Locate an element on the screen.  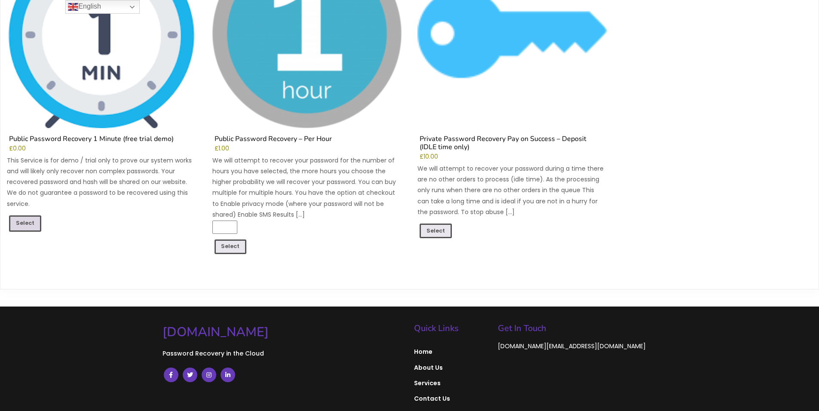
span: Services is located at coordinates (451, 383).